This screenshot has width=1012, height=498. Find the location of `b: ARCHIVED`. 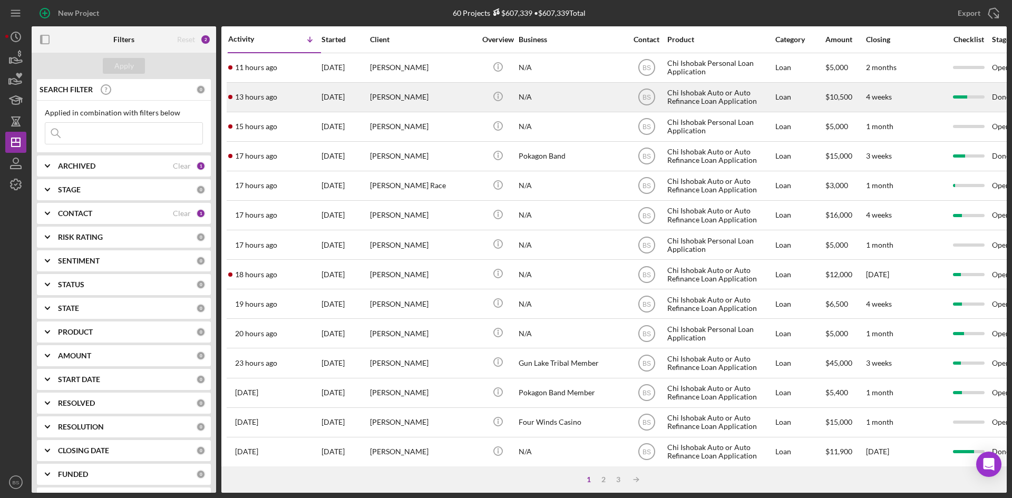

b: ARCHIVED is located at coordinates (76, 166).